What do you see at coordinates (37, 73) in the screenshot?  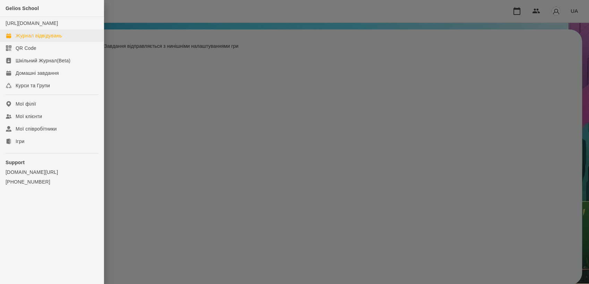 I see `div: Домашні завдання` at bounding box center [37, 73].